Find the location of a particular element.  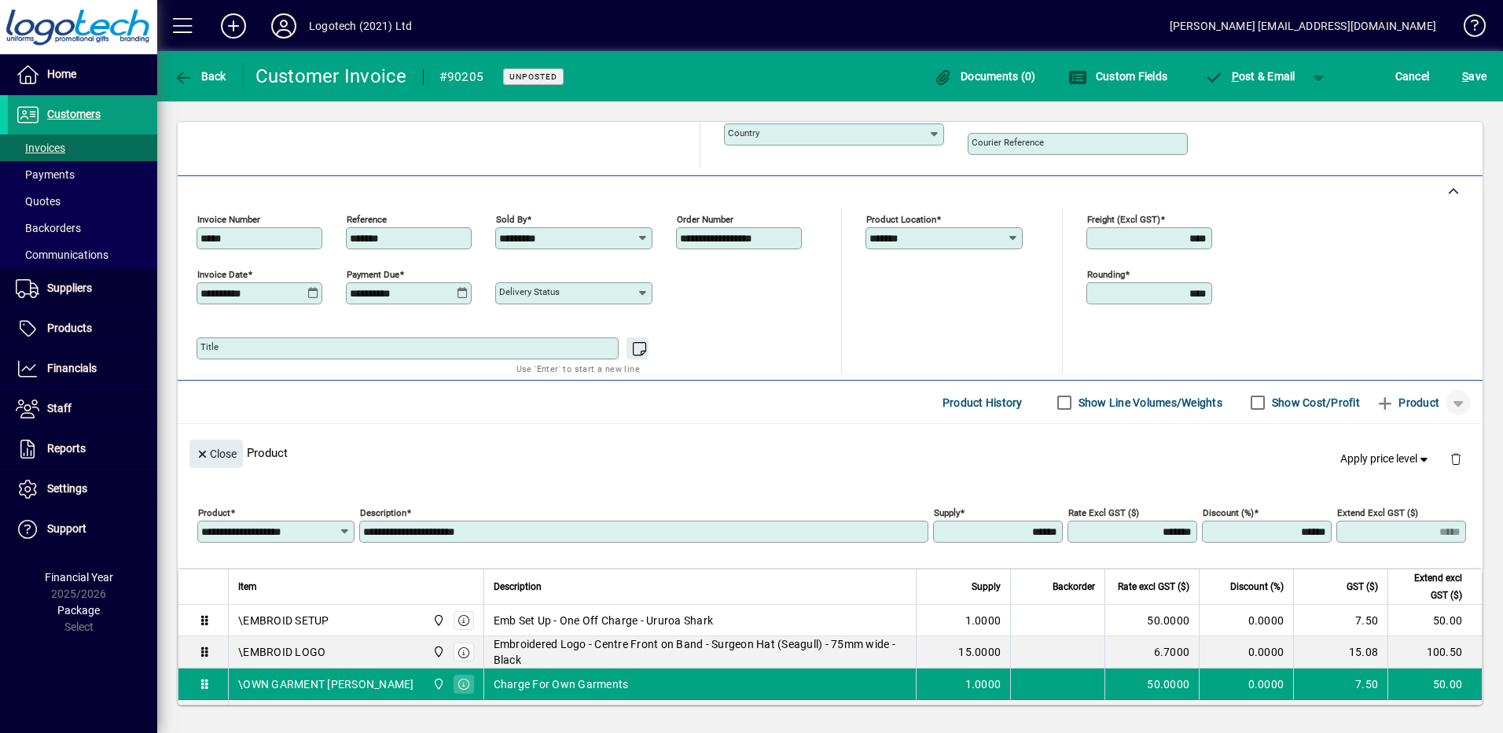

span: Rate excl GST ($) is located at coordinates (1153, 586).